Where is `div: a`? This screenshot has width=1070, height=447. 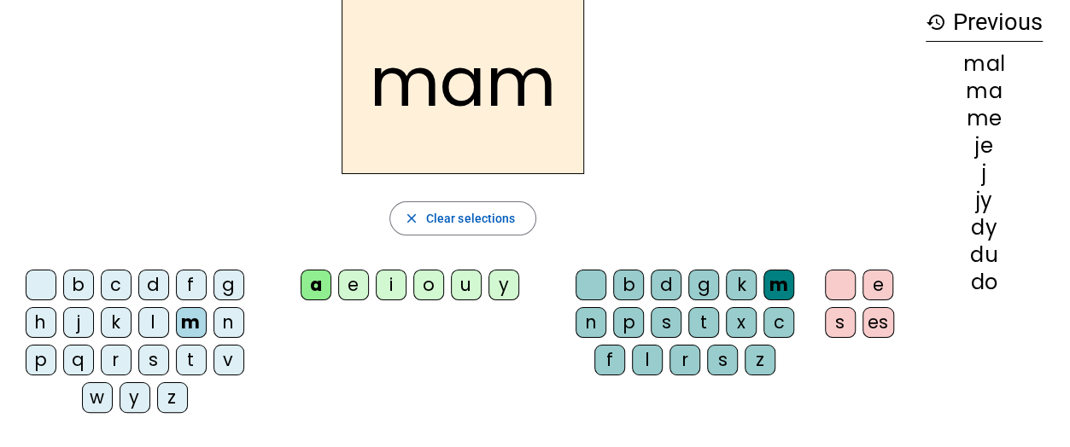 div: a is located at coordinates (316, 285).